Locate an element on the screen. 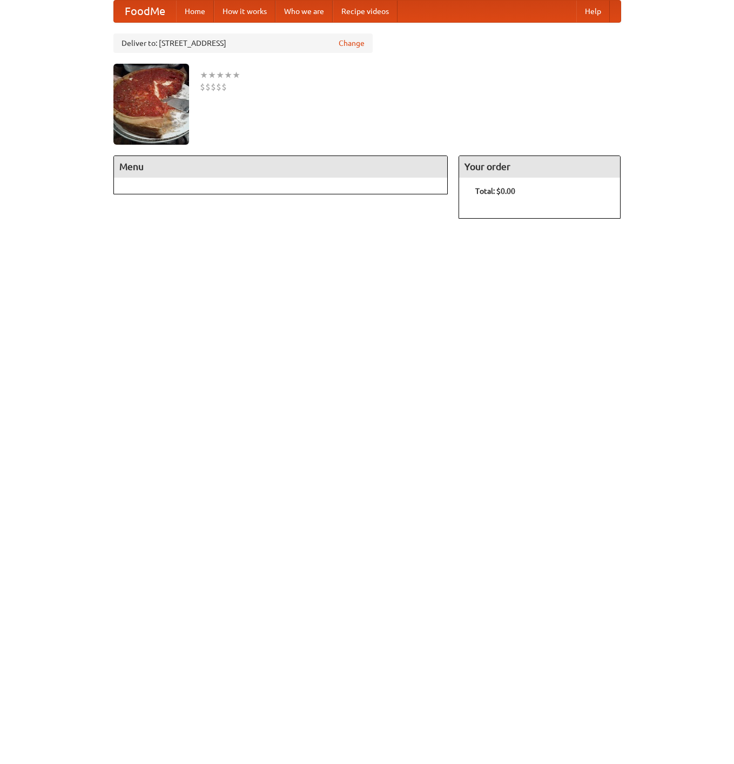 This screenshot has height=764, width=734. h4: Menu is located at coordinates (281, 167).